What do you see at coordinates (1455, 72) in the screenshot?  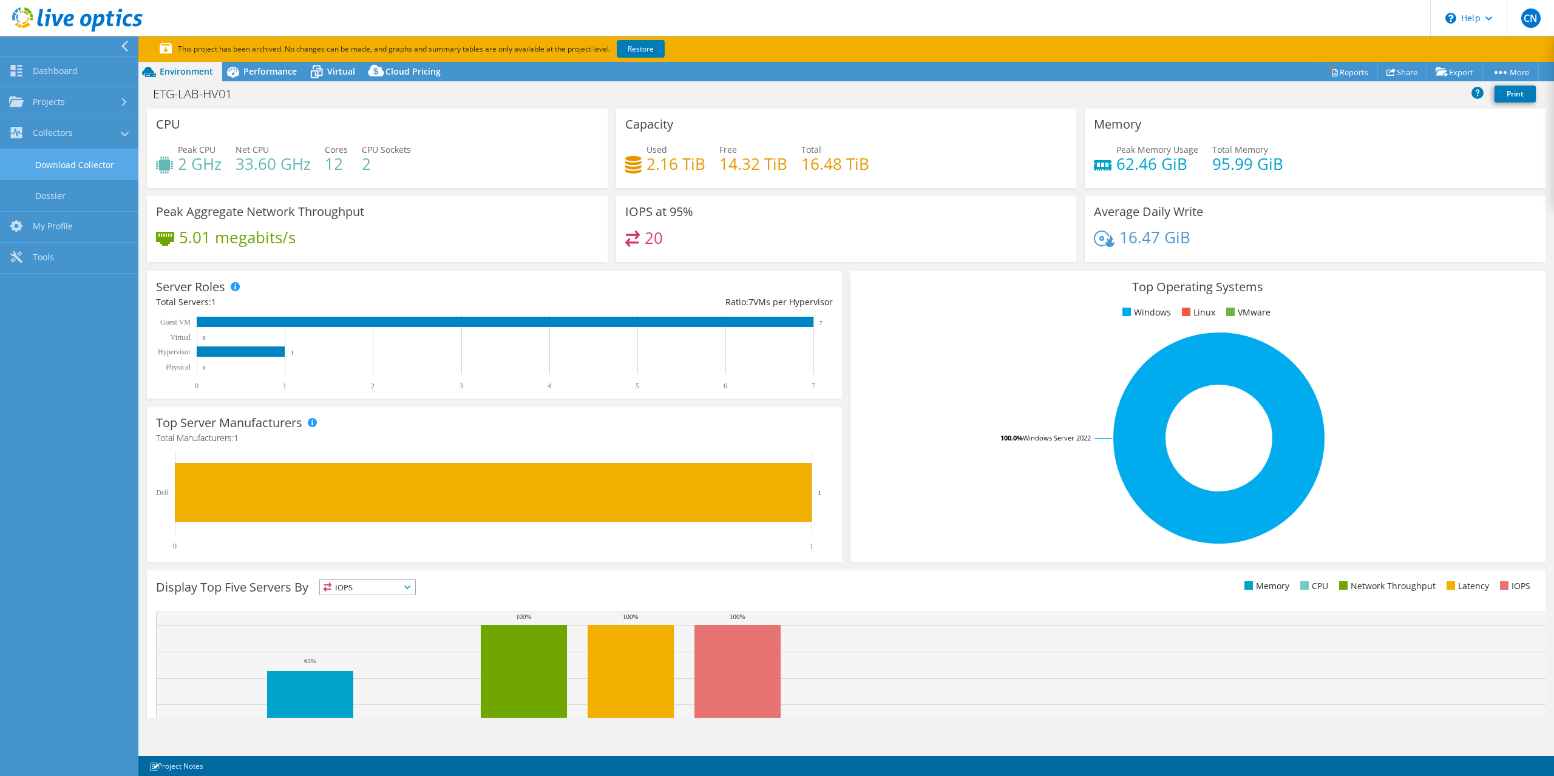 I see `a: Export` at bounding box center [1455, 72].